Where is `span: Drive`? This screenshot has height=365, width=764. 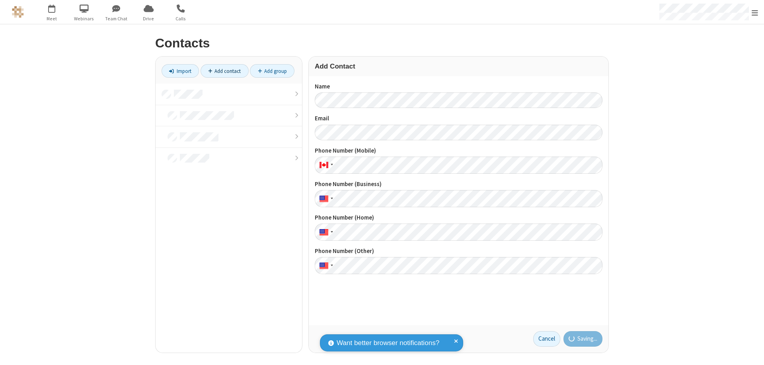
span: Drive is located at coordinates (148, 19).